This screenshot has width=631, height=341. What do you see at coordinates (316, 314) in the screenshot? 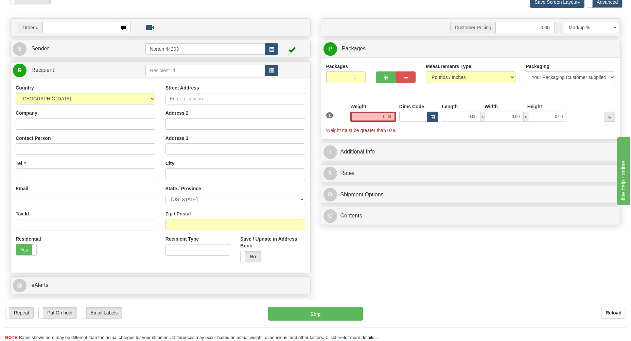
I see `button: Ship` at bounding box center [316, 314].